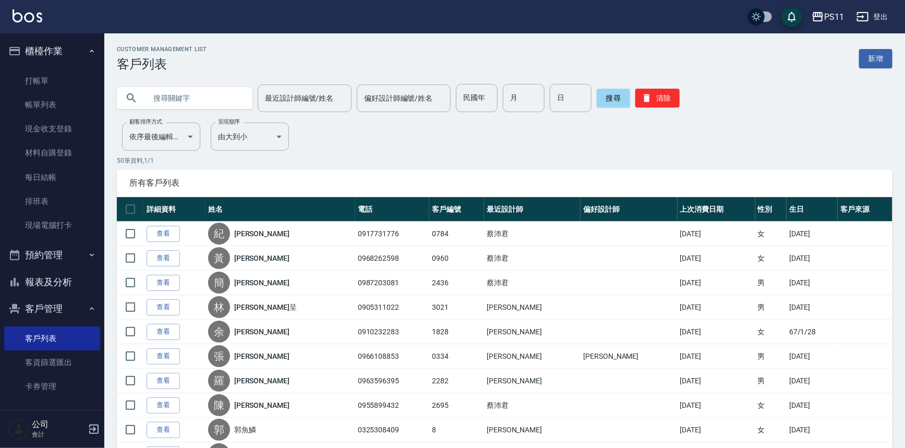 This screenshot has width=905, height=448. What do you see at coordinates (456, 381) in the screenshot?
I see `td: 2282` at bounding box center [456, 381].